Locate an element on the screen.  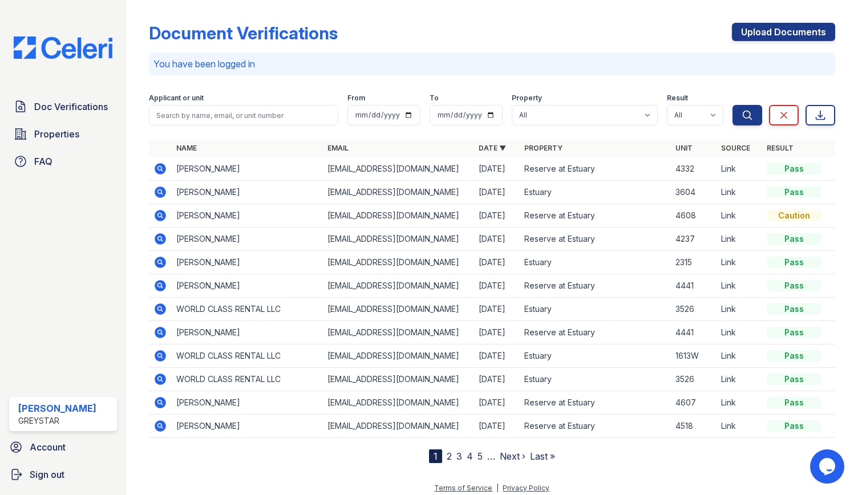
a: Result is located at coordinates (780, 148).